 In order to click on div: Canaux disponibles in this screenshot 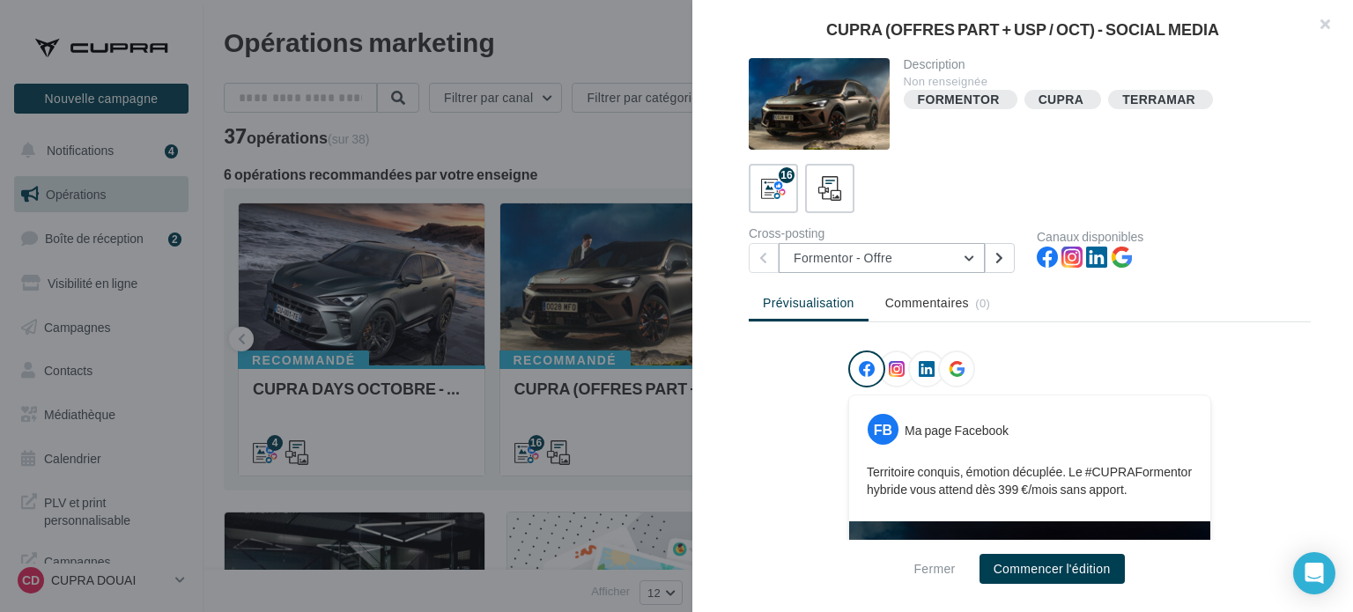, I will do `click(1173, 237)`.